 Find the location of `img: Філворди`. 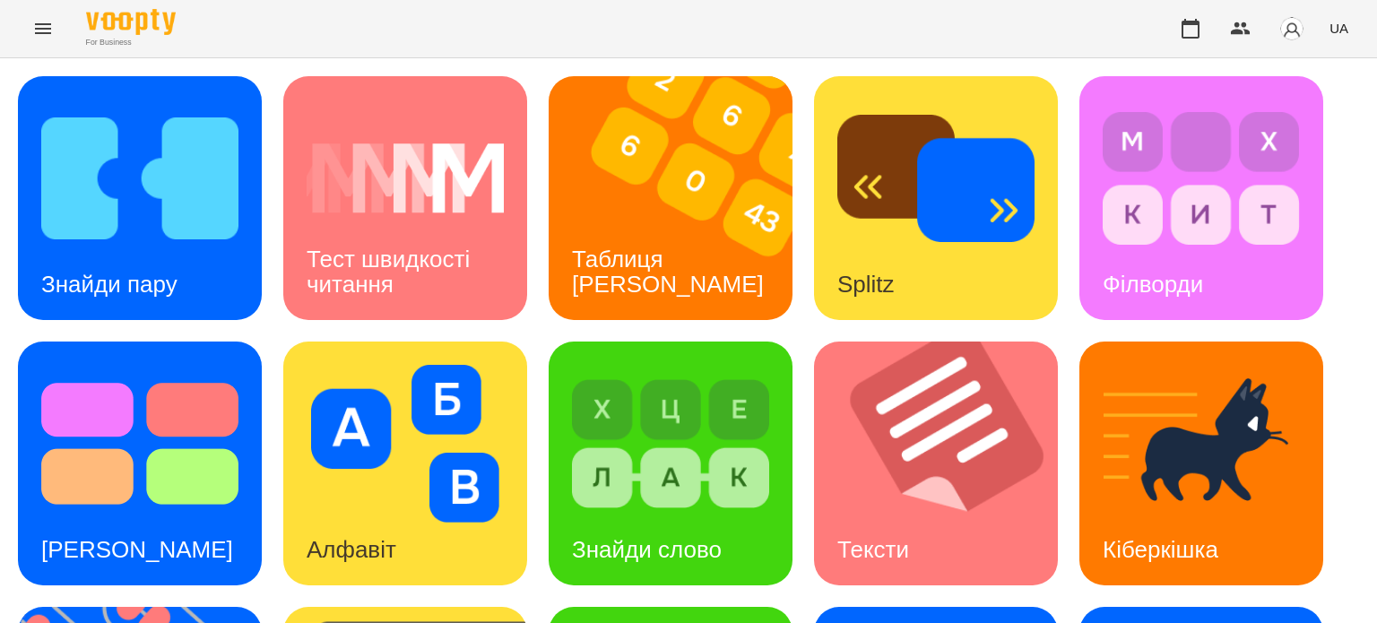

img: Філворди is located at coordinates (1201, 178).